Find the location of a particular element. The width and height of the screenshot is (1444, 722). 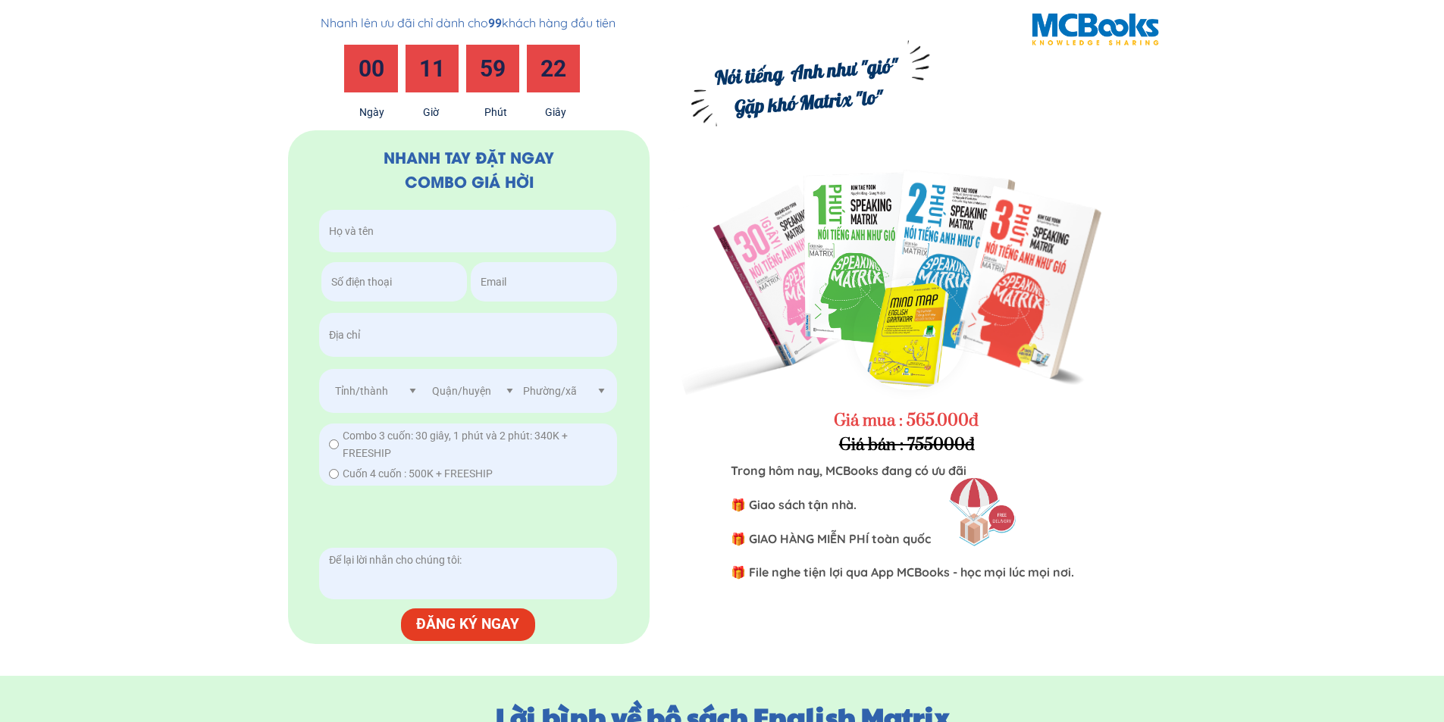

div: Nhanh lên ưu đãi chỉ dành cho khách hàng đầu tiên is located at coordinates (468, 24).